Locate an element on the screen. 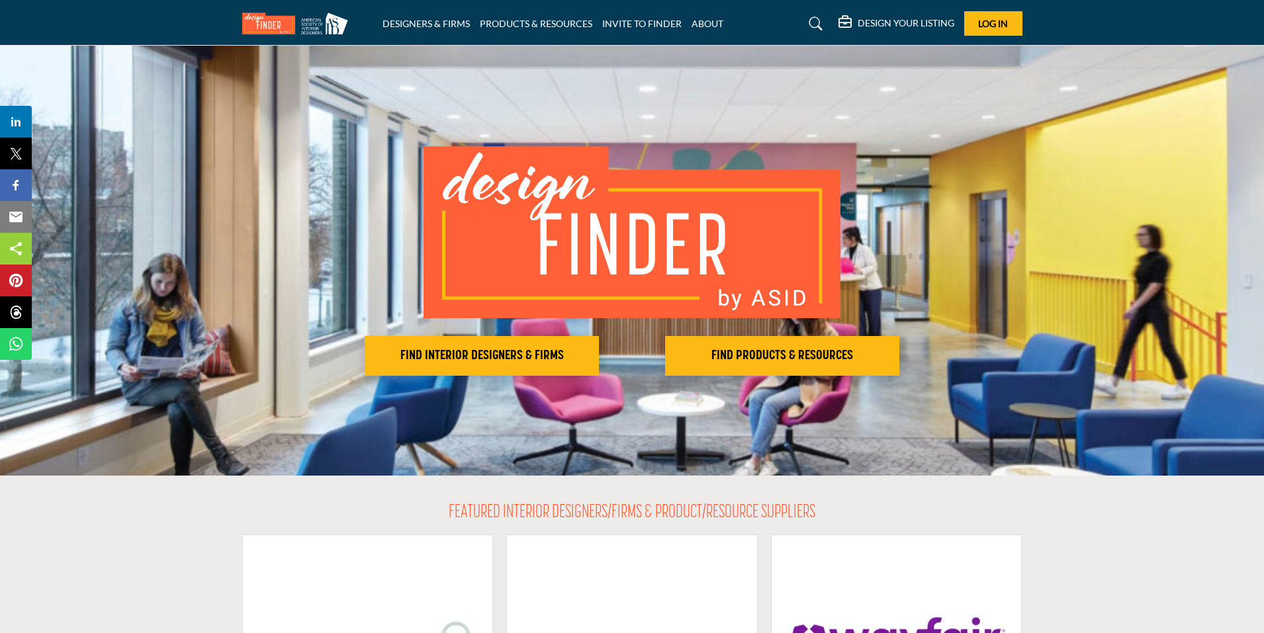 The width and height of the screenshot is (1264, 633). h2: FIND PRODUCTS & RESOURCES is located at coordinates (782, 356).